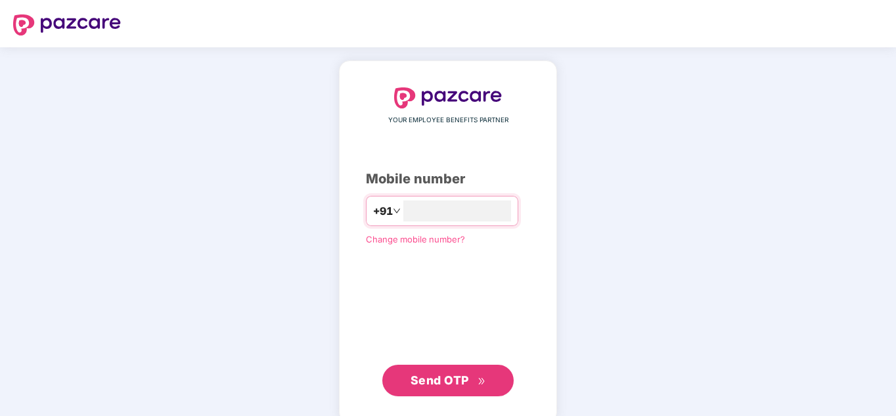 This screenshot has height=416, width=896. Describe the element at coordinates (440, 380) in the screenshot. I see `span: Send OTP` at that location.